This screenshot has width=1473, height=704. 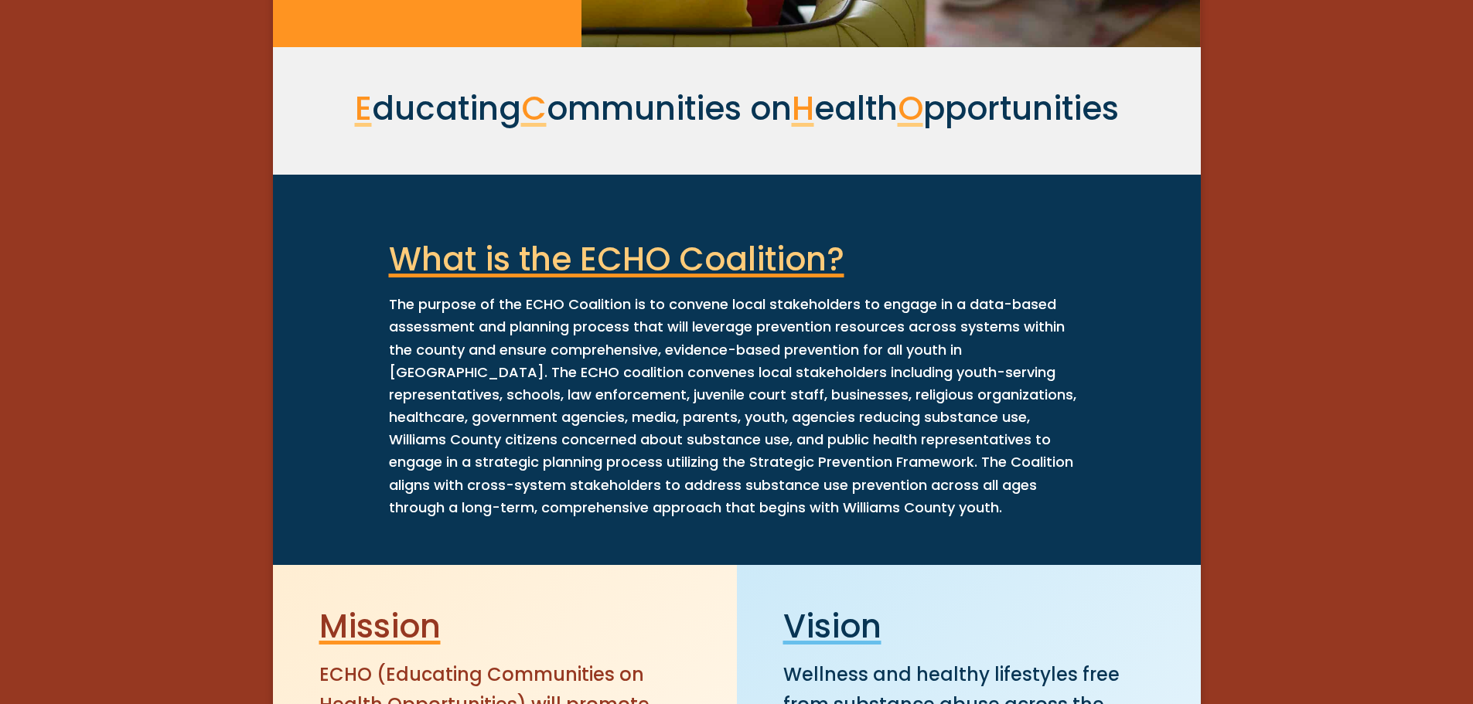 What do you see at coordinates (832, 626) in the screenshot?
I see `u: Vision` at bounding box center [832, 626].